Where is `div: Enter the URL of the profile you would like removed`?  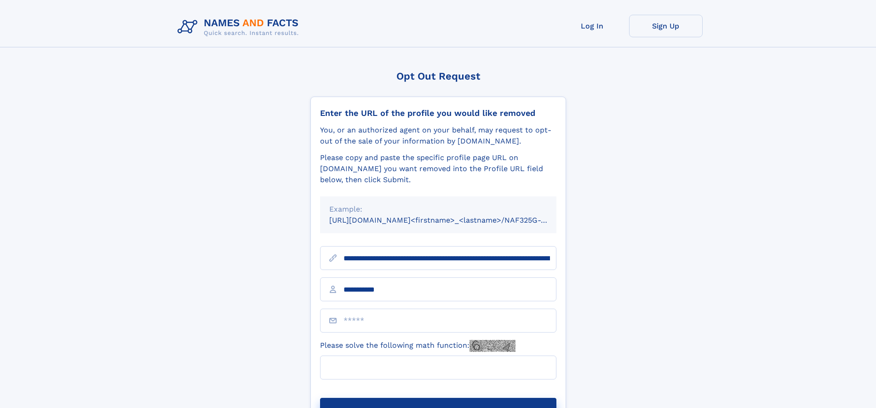
div: Enter the URL of the profile you would like removed is located at coordinates (438, 113).